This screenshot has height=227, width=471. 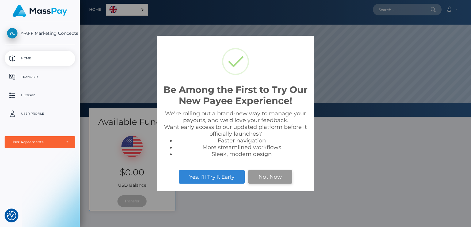 What do you see at coordinates (40, 142) in the screenshot?
I see `button: User Agreements` at bounding box center [40, 142].